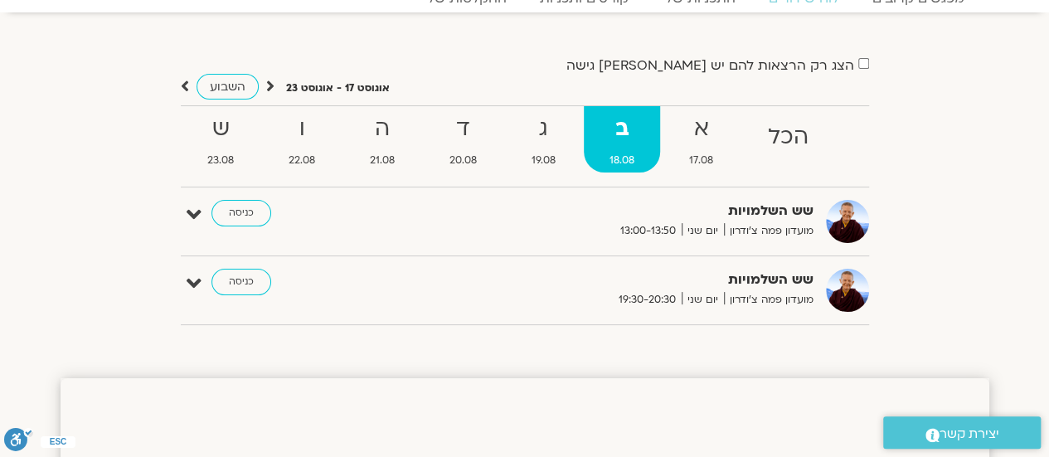  Describe the element at coordinates (622, 139) in the screenshot. I see `a: ב18.08` at that location.